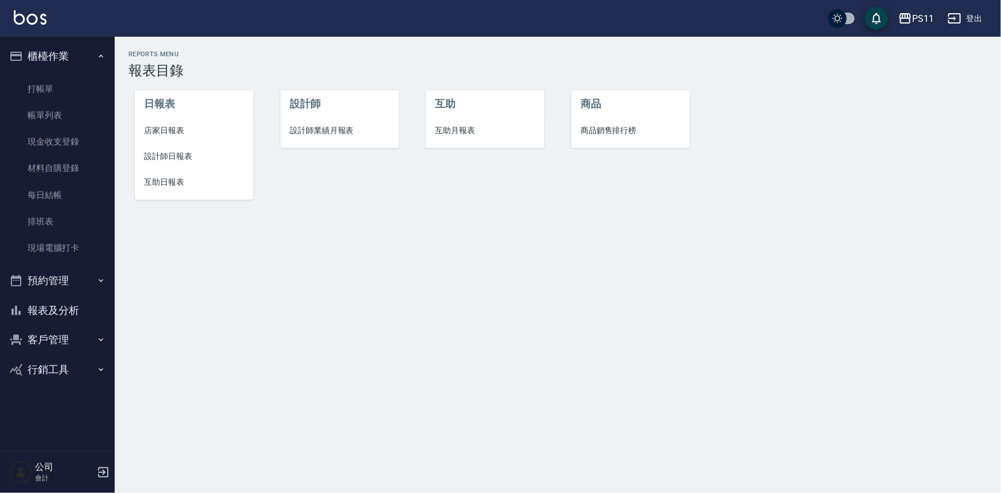  I want to click on button: 報表及分析, so click(57, 310).